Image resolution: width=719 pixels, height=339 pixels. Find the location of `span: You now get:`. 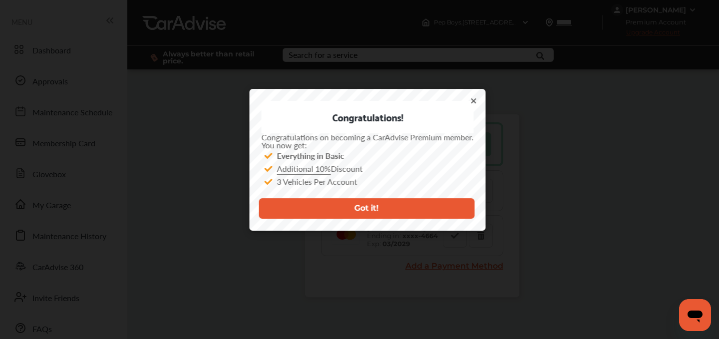

span: You now get: is located at coordinates (284, 145).